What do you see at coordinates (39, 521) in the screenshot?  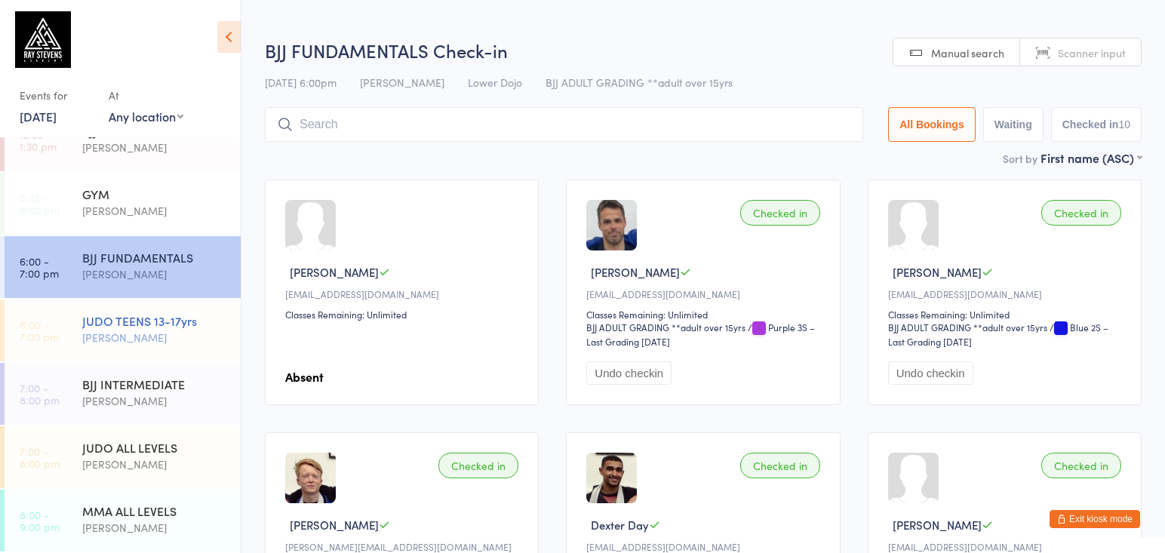 I see `time: 8:00 - 9:00 pm` at bounding box center [39, 521].